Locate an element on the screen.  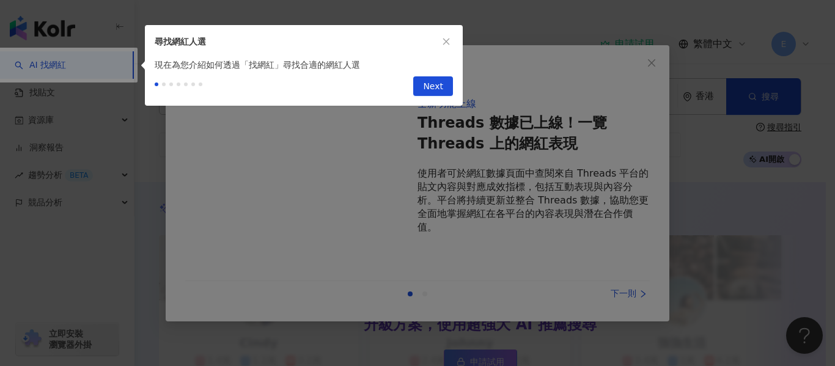
button: Next is located at coordinates (433, 86).